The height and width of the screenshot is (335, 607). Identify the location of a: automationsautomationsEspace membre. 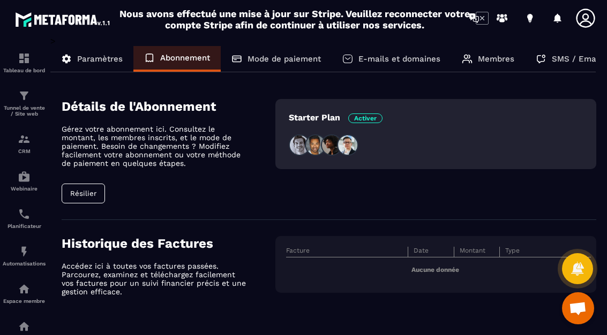
(24, 294).